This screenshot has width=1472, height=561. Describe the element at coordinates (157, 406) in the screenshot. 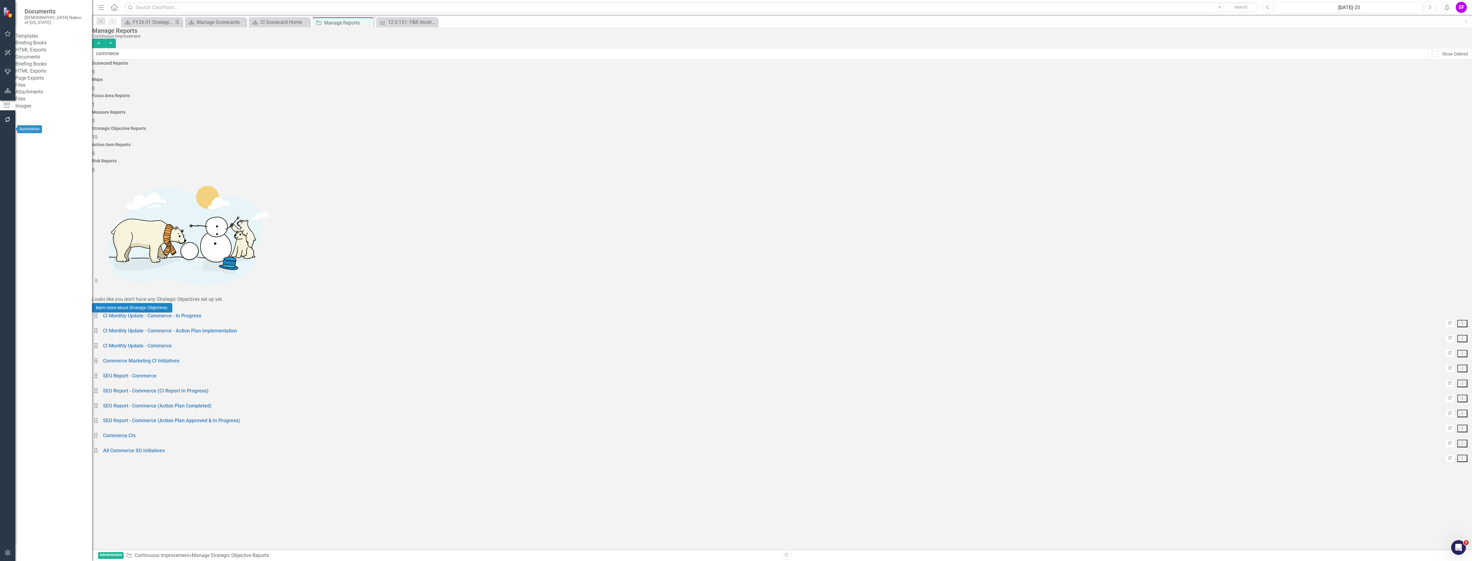

I see `a: SEO Report - Commerce (Action Plan Completed)` at that location.